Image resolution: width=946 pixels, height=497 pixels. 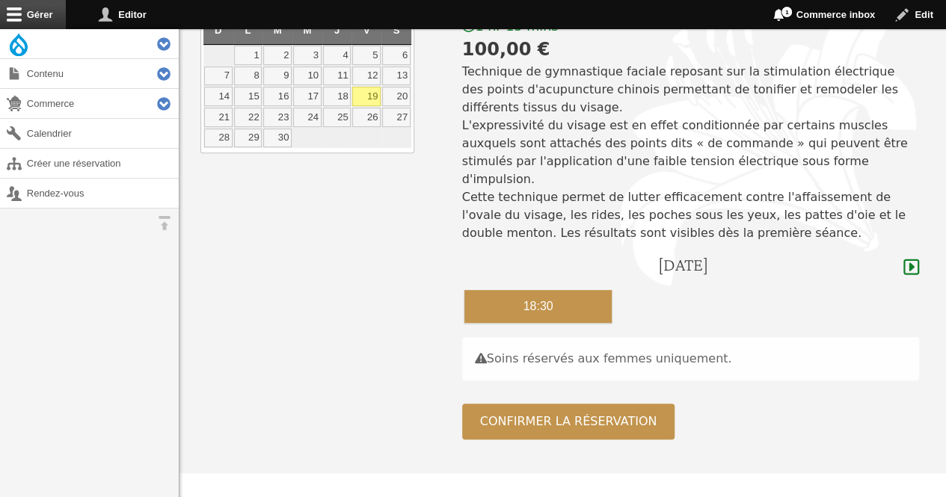 I want to click on a: 10, so click(x=307, y=76).